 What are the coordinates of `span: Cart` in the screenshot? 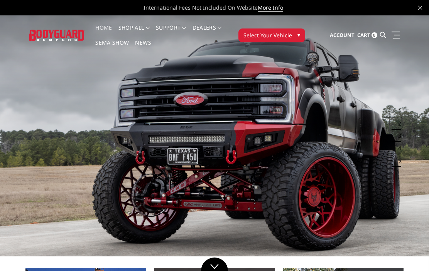 It's located at (364, 35).